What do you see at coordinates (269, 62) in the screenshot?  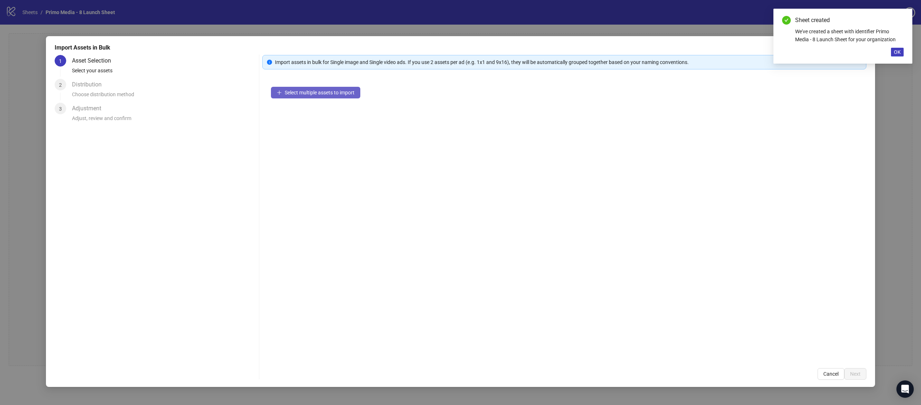 I see `span: info-circle` at bounding box center [269, 62].